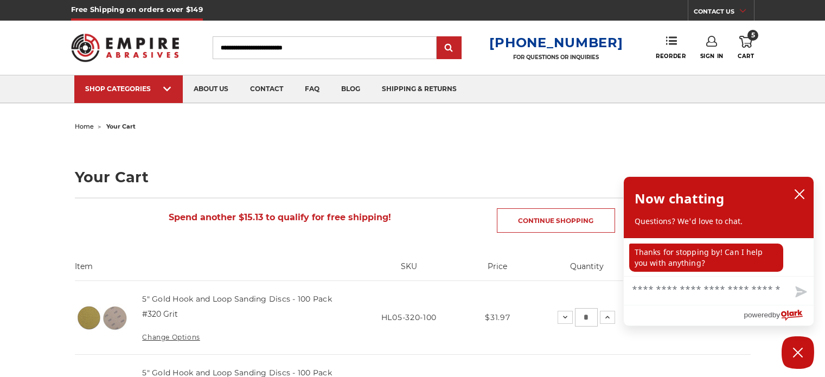 This screenshot has height=377, width=825. I want to click on span: powered, so click(758, 315).